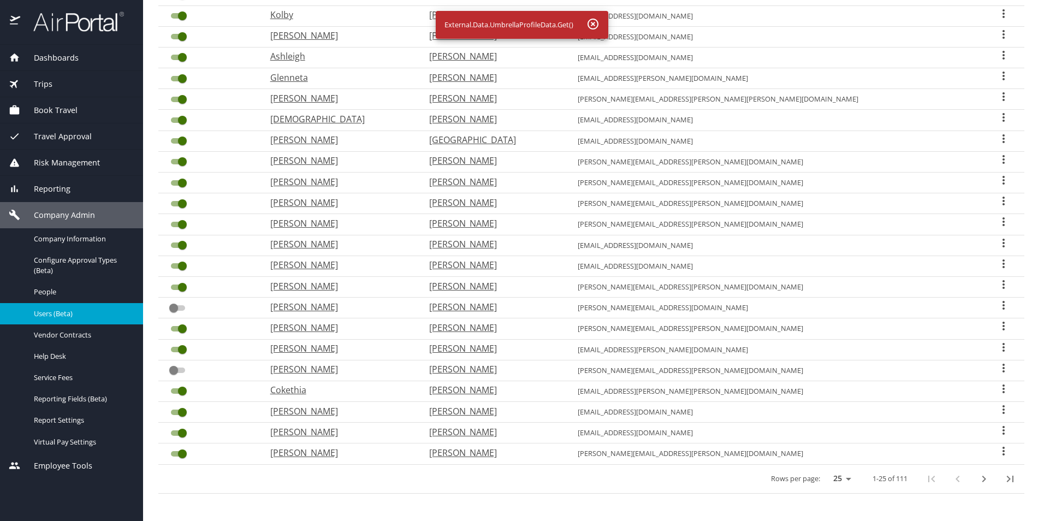 This screenshot has height=521, width=1044. I want to click on span: Travel Approval, so click(56, 136).